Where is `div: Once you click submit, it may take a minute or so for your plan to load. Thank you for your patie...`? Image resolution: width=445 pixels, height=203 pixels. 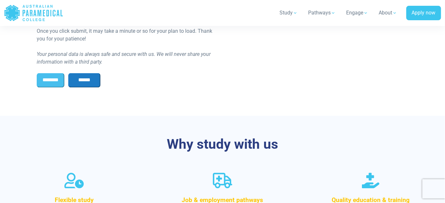
div: Once you click submit, it may take a minute or so for your plan to load. Thank you for your patie... is located at coordinates (127, 47).